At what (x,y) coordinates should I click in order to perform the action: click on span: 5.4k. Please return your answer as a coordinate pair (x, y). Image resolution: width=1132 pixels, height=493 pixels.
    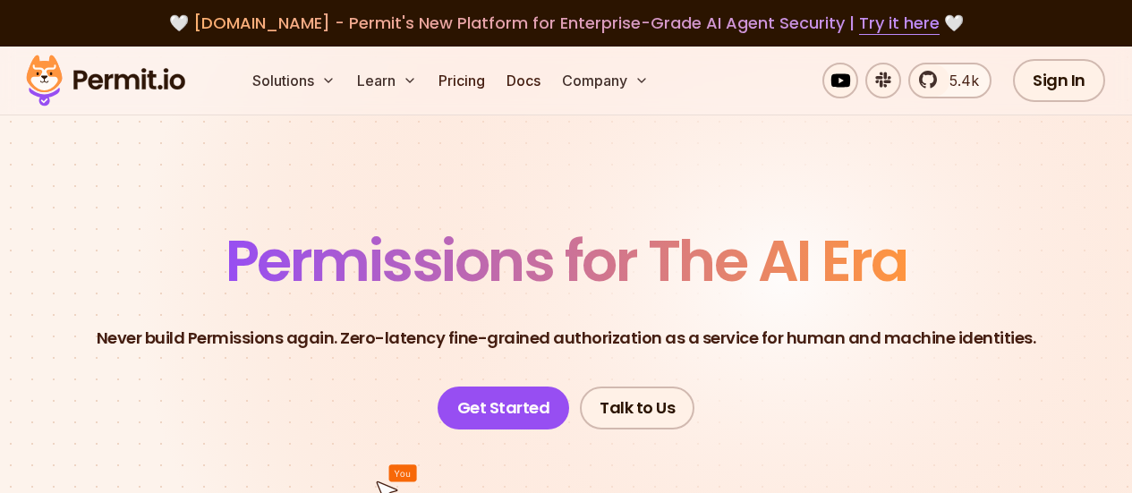
    Looking at the image, I should click on (958, 81).